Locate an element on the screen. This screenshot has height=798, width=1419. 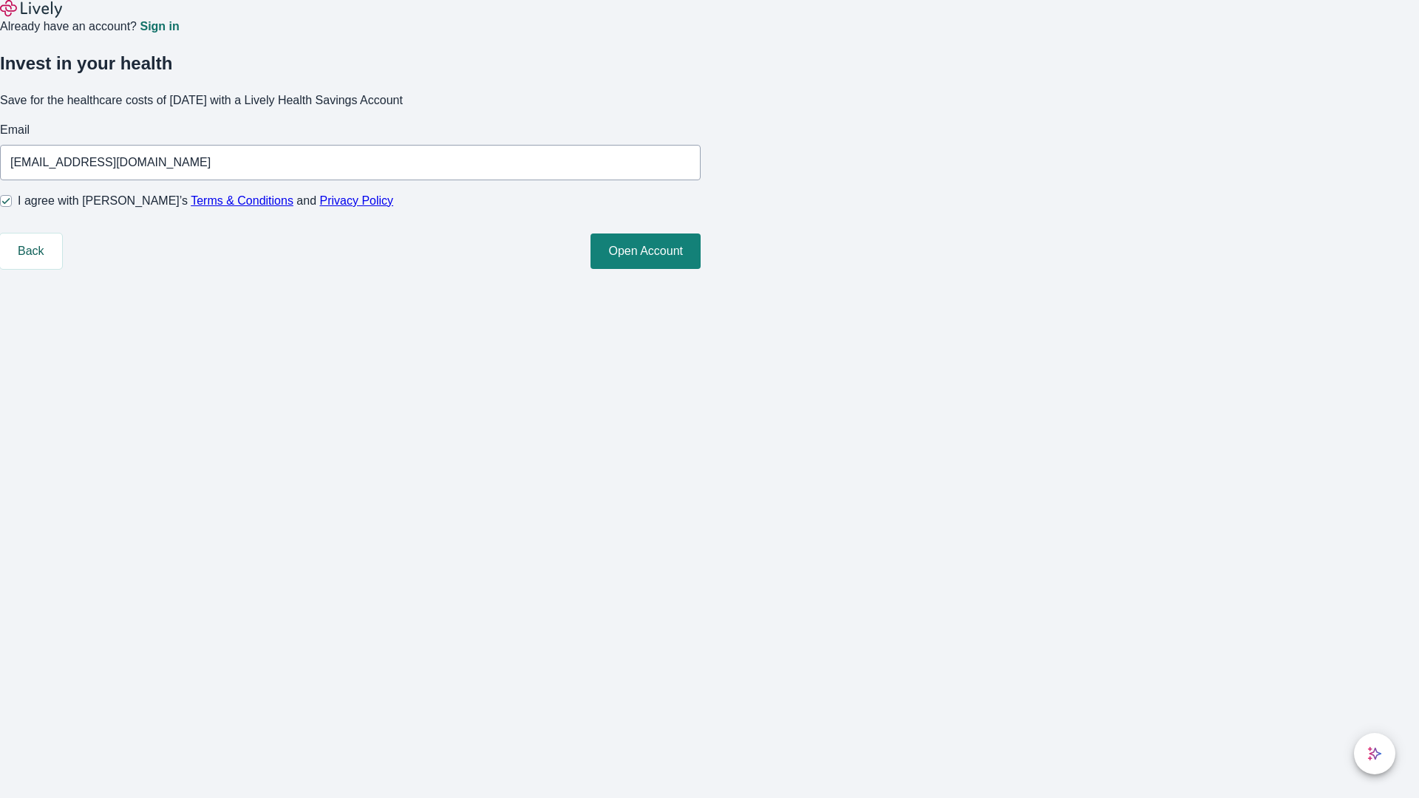
a: Sign in is located at coordinates (159, 27).